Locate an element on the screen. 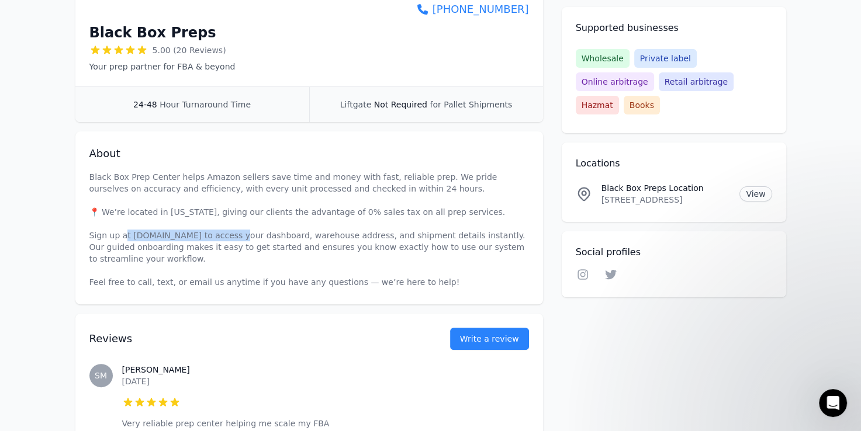 This screenshot has width=861, height=431. span: 5.00 (20 Reviews) is located at coordinates (189, 50).